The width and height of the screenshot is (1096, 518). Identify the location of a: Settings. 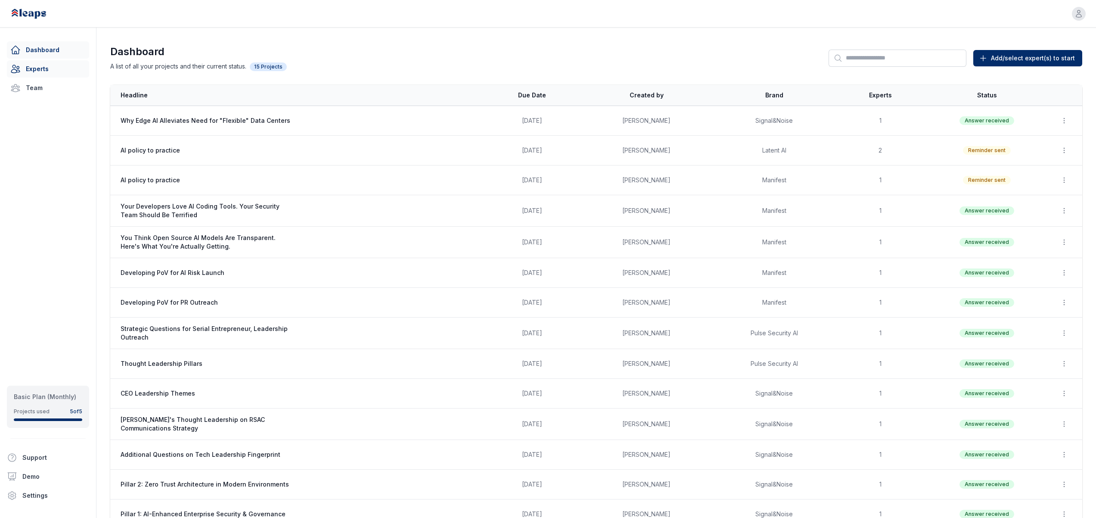
(48, 495).